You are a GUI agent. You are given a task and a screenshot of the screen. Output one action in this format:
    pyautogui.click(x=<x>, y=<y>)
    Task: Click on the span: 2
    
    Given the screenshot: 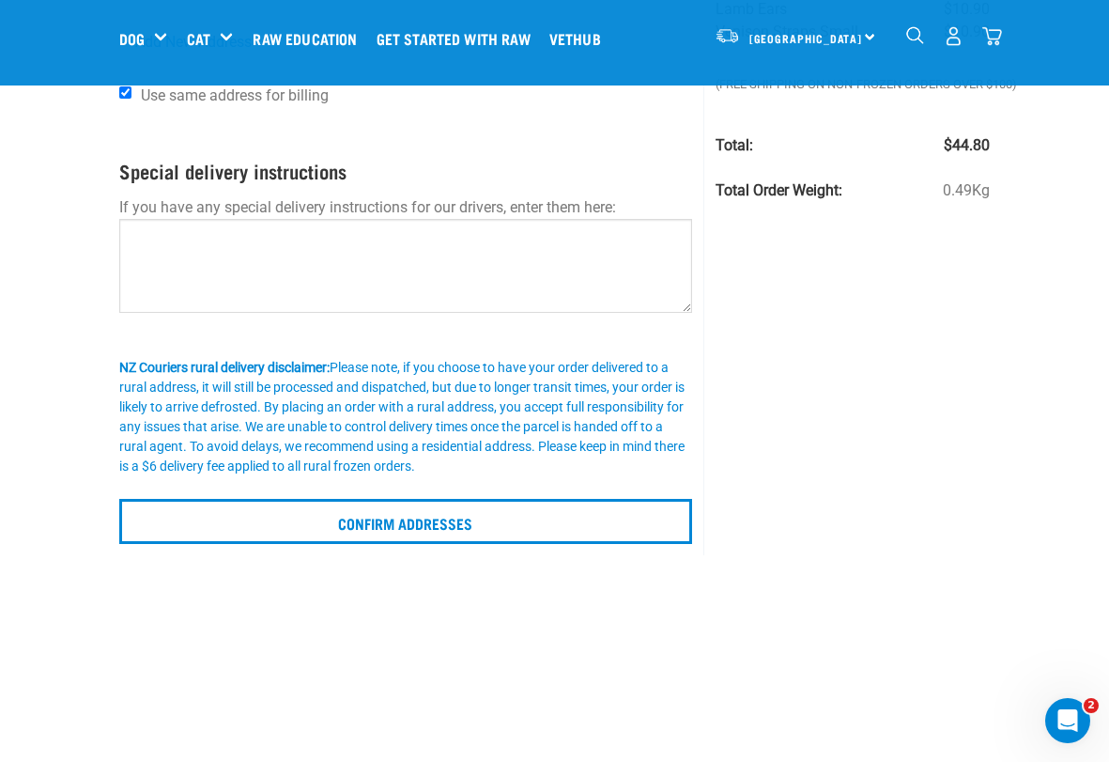 What is the action you would take?
    pyautogui.click(x=1091, y=705)
    